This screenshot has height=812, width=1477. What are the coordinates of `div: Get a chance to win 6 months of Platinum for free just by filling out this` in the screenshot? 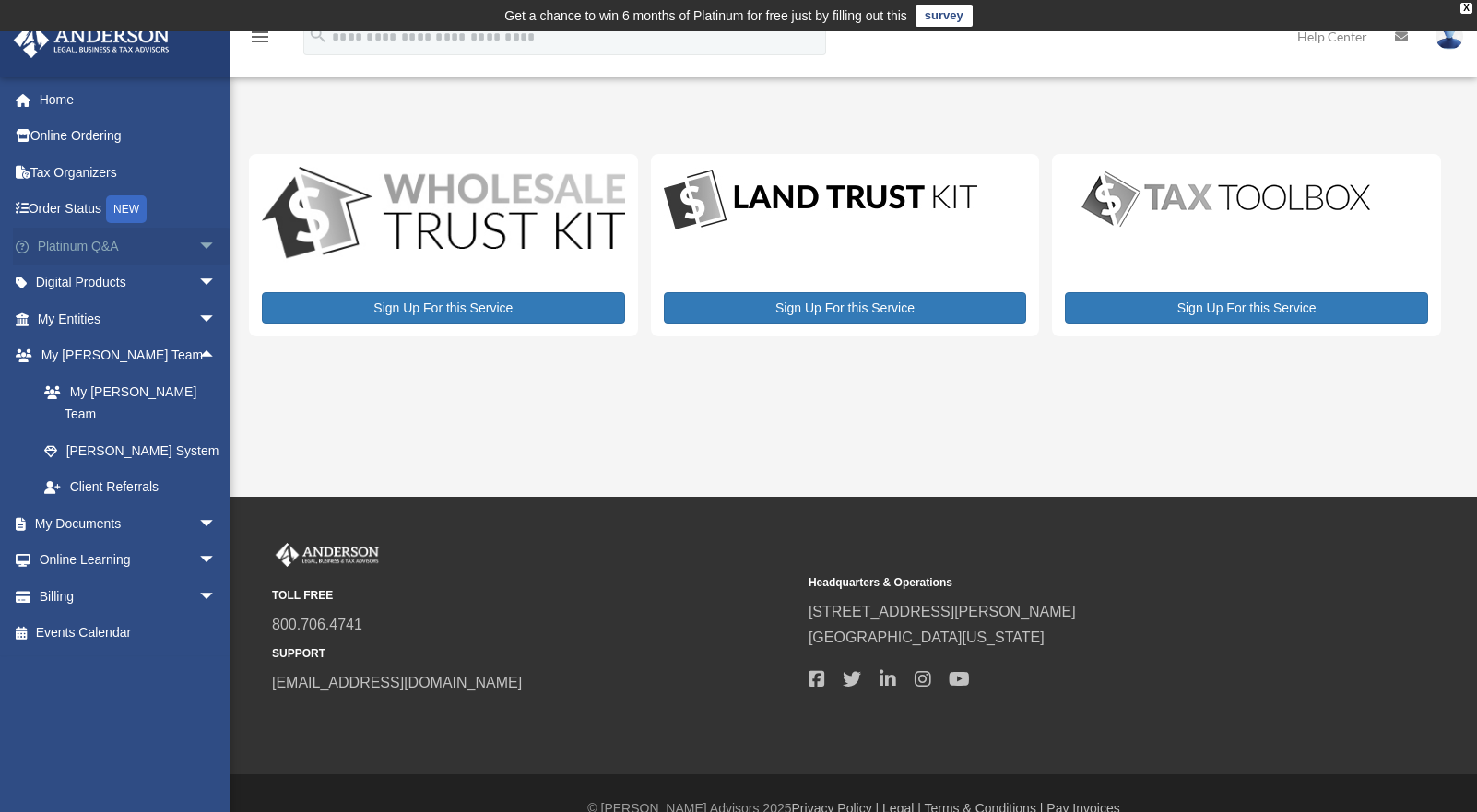 It's located at (705, 15).